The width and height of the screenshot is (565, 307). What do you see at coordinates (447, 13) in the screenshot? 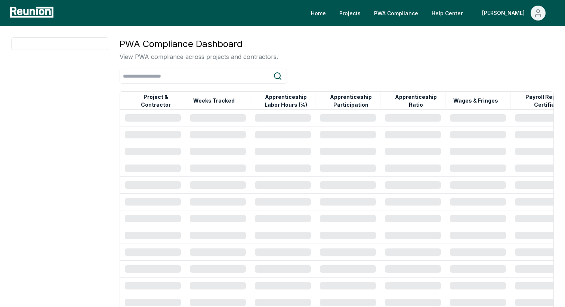
I see `a: Help Center` at bounding box center [447, 13].